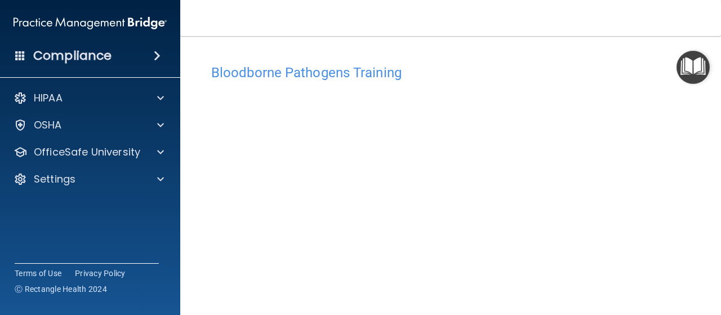 The image size is (721, 315). I want to click on a: Privacy Policy, so click(100, 273).